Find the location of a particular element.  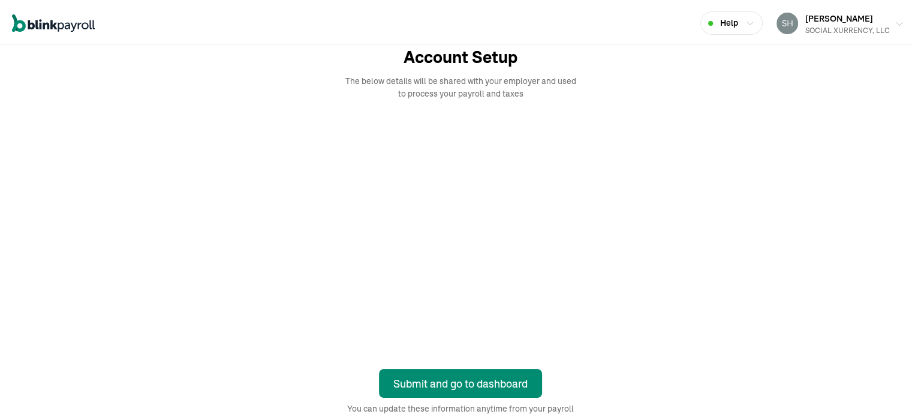

nav: Global is located at coordinates (53, 22).